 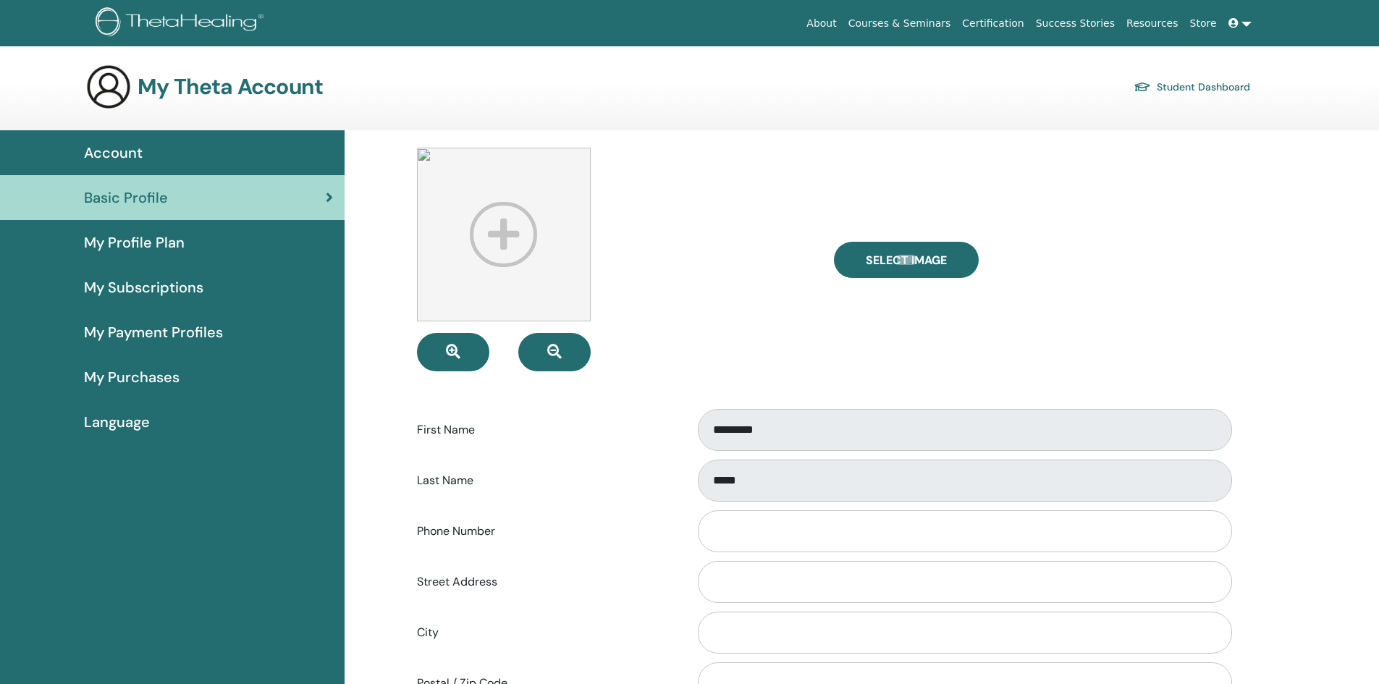 I want to click on span: My Subscriptions, so click(x=143, y=287).